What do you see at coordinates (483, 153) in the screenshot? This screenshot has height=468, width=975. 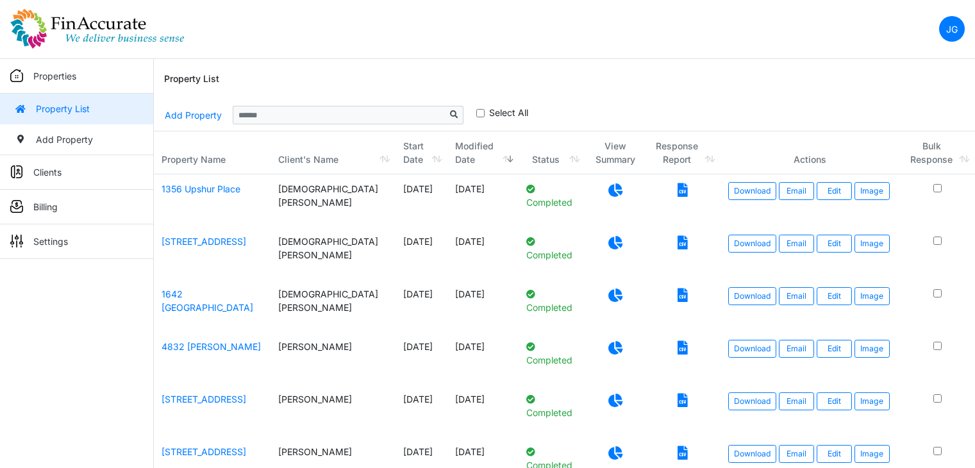 I see `th: Modified Date: activate to sort column ascending` at bounding box center [483, 153].